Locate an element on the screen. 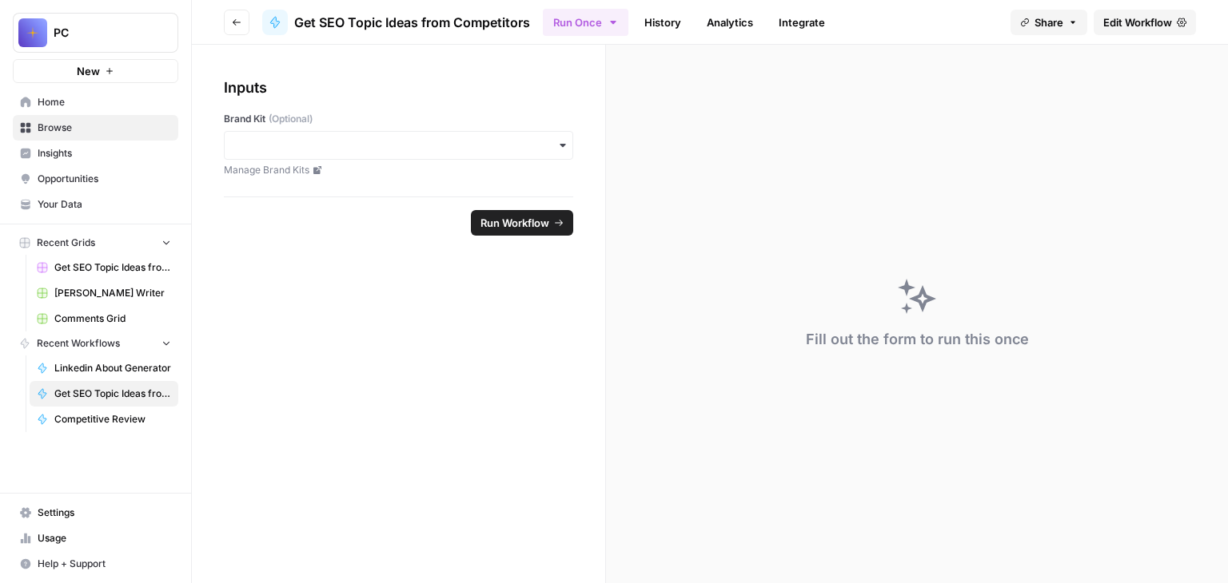 Image resolution: width=1228 pixels, height=583 pixels. span: Browse is located at coordinates (104, 128).